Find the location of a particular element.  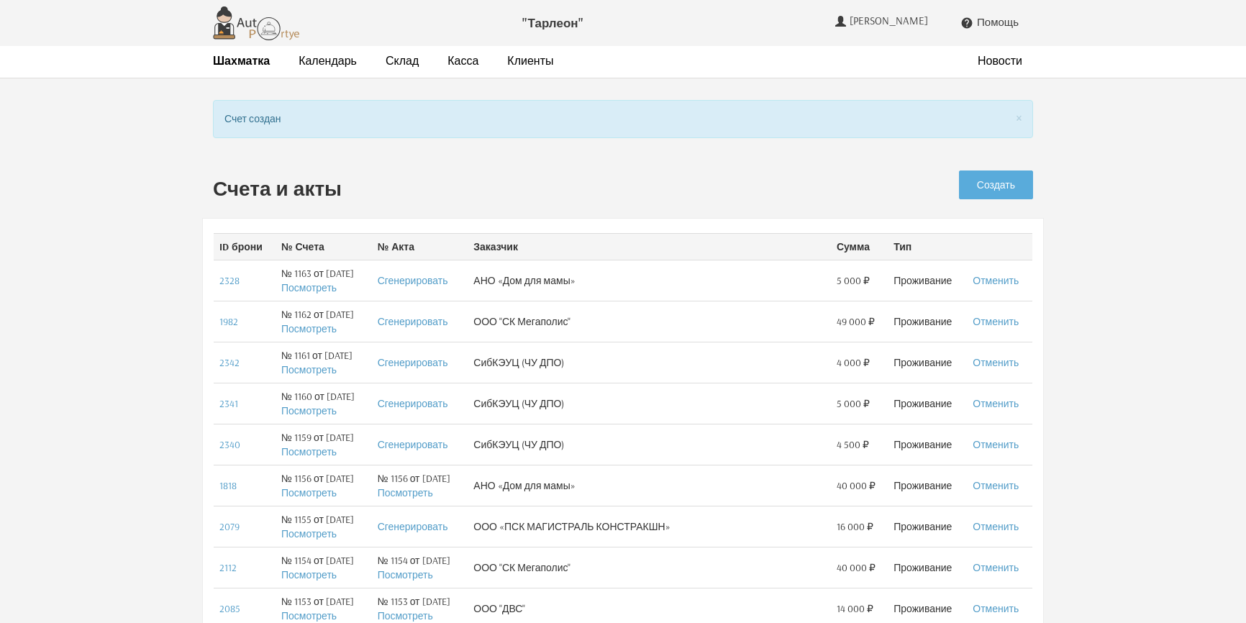

span: 4 500 ₽ is located at coordinates (853, 445).